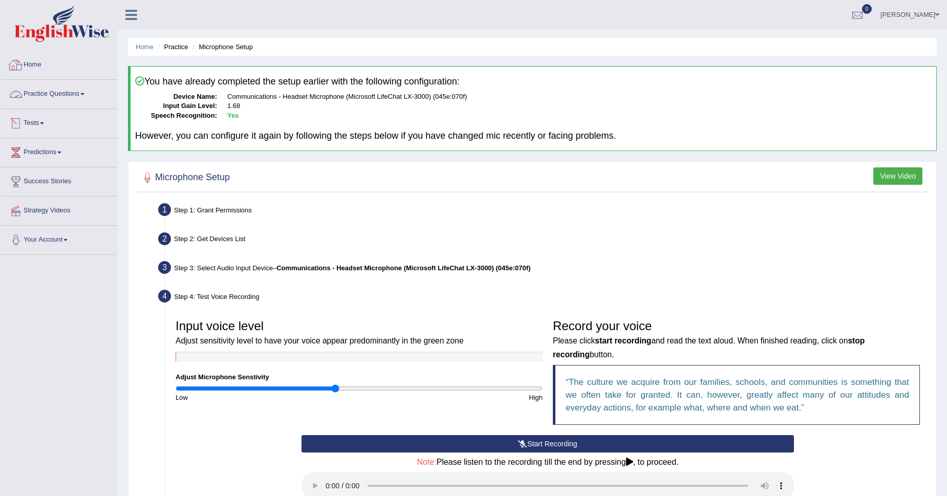 Image resolution: width=947 pixels, height=496 pixels. What do you see at coordinates (708, 347) in the screenshot?
I see `b: stop recording` at bounding box center [708, 347].